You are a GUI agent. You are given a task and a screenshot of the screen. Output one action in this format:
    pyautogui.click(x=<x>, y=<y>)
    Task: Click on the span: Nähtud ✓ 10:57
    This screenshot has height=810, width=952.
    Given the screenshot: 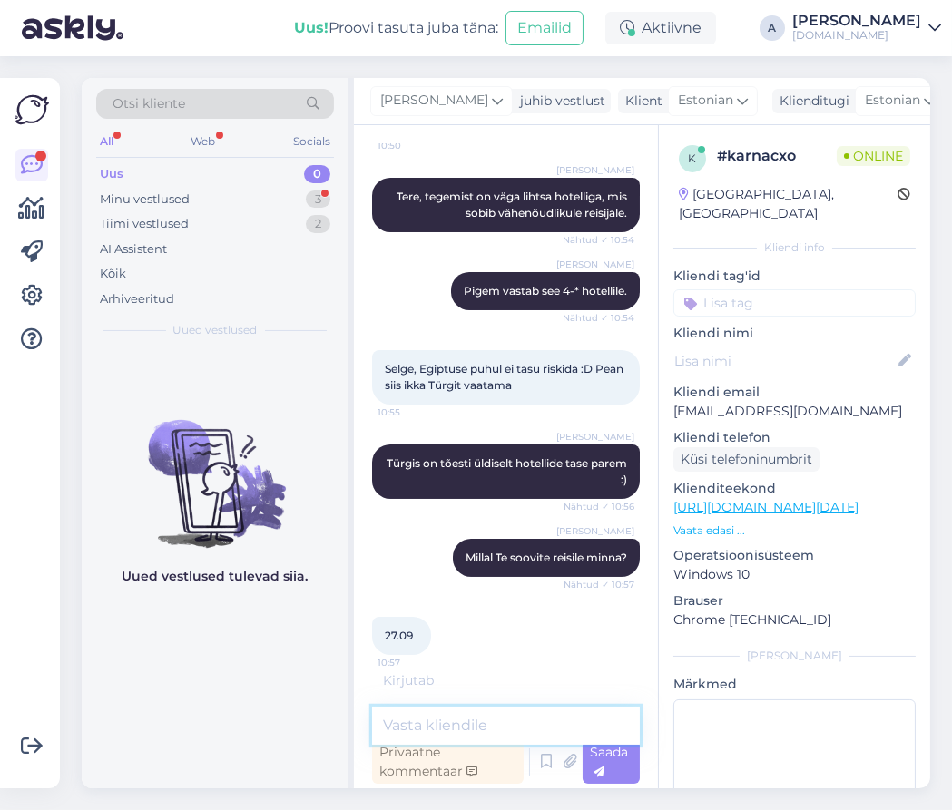 What is the action you would take?
    pyautogui.click(x=599, y=584)
    